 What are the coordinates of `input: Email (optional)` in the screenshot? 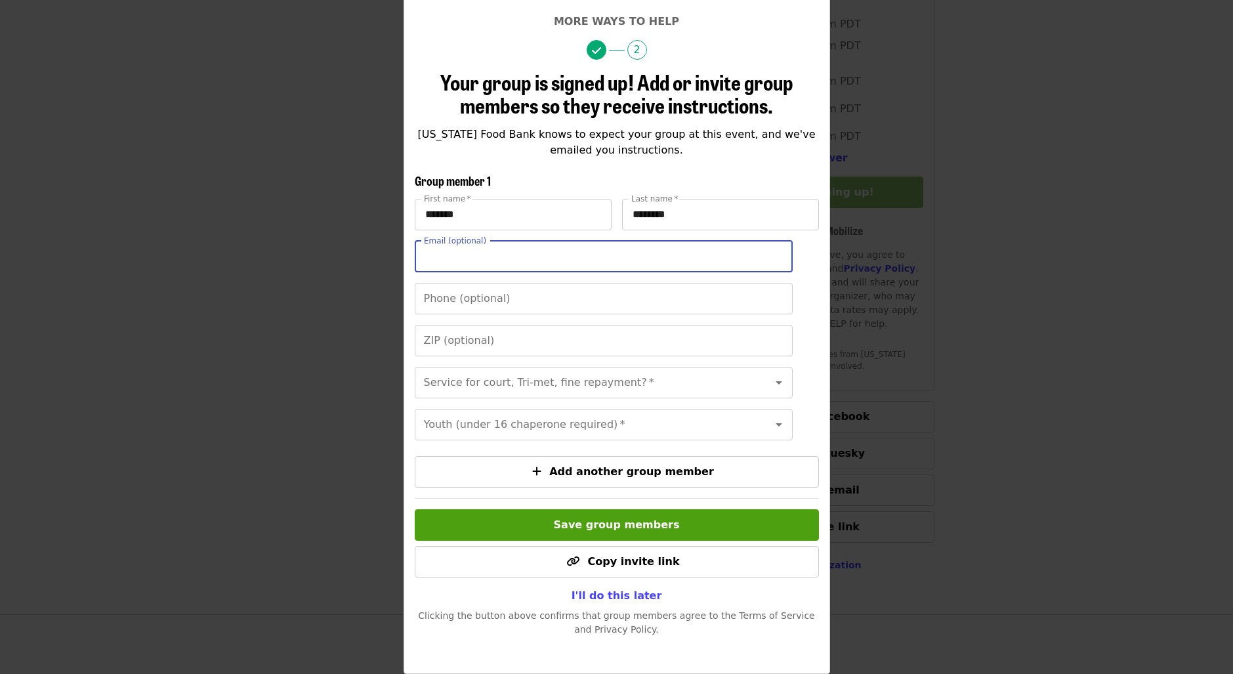 It's located at (604, 257).